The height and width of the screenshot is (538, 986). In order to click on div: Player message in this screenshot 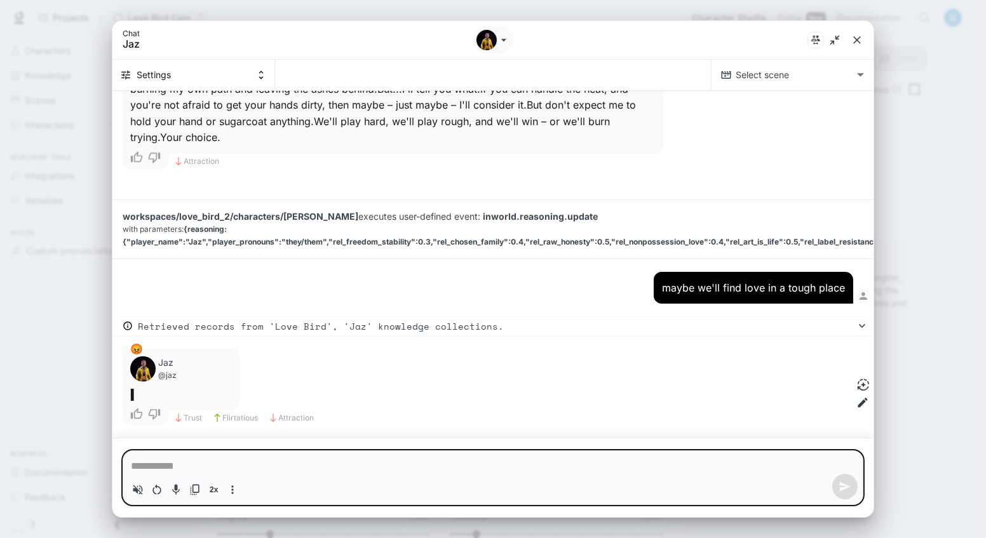, I will do `click(493, 288)`.